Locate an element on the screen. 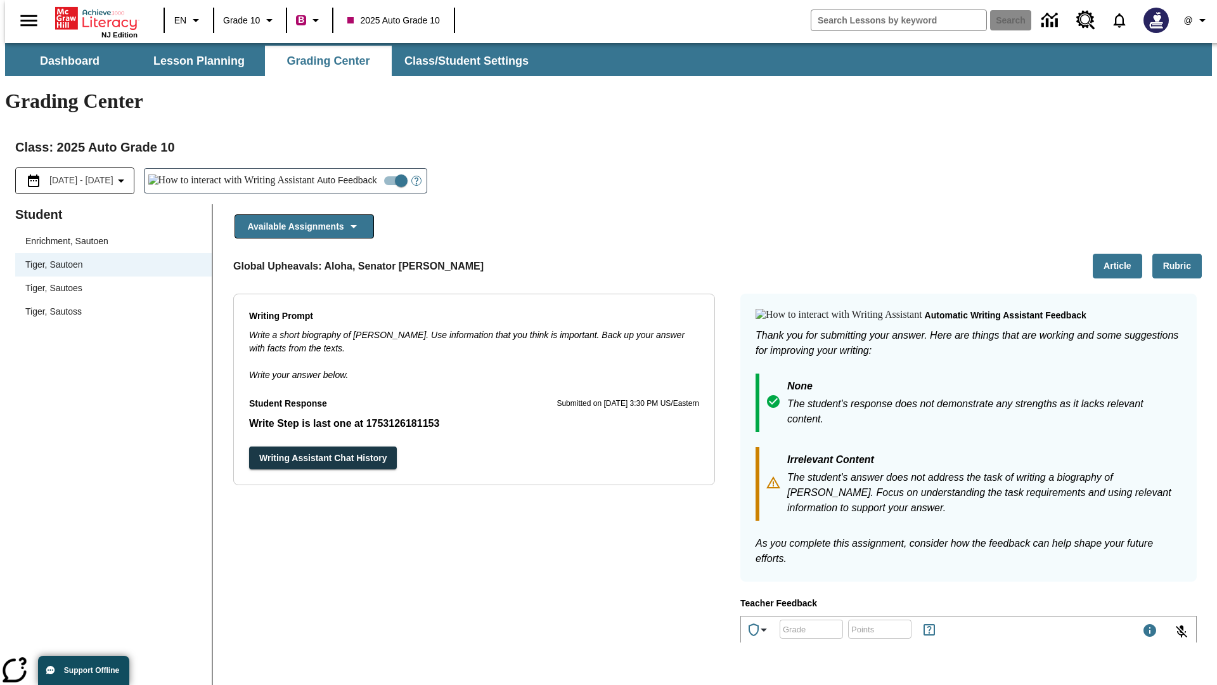 The width and height of the screenshot is (1217, 685). button: Achievements is located at coordinates (759, 630).